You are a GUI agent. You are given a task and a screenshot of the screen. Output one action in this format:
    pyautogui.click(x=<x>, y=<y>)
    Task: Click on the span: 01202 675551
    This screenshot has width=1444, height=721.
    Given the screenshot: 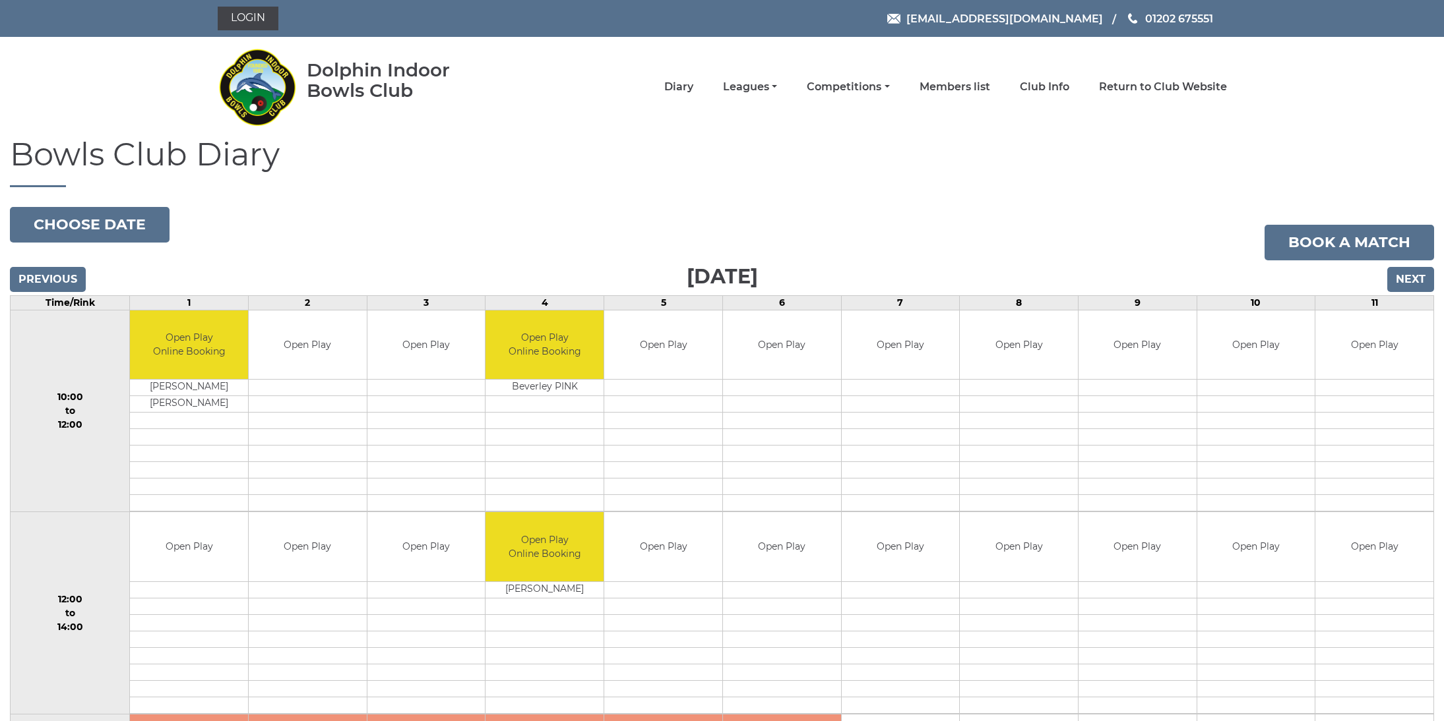 What is the action you would take?
    pyautogui.click(x=1178, y=18)
    